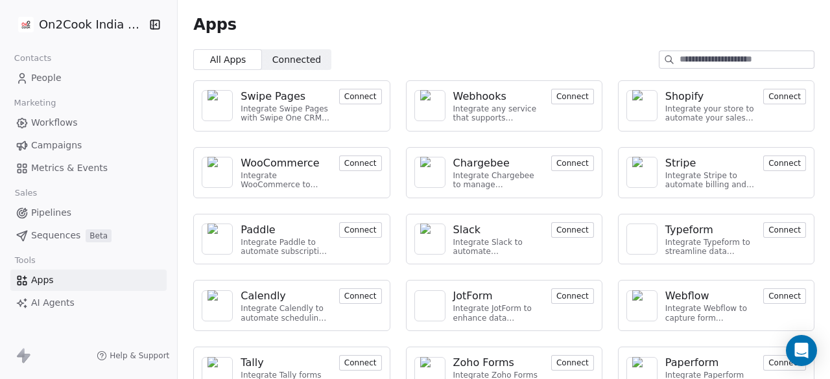 The width and height of the screenshot is (830, 379). I want to click on a: Tally, so click(285, 363).